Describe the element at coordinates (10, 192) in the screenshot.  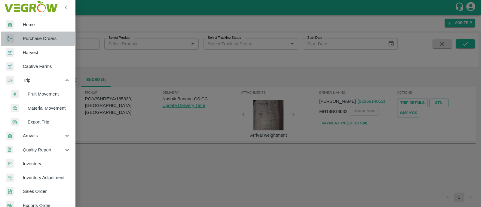
I see `img: sales` at that location.